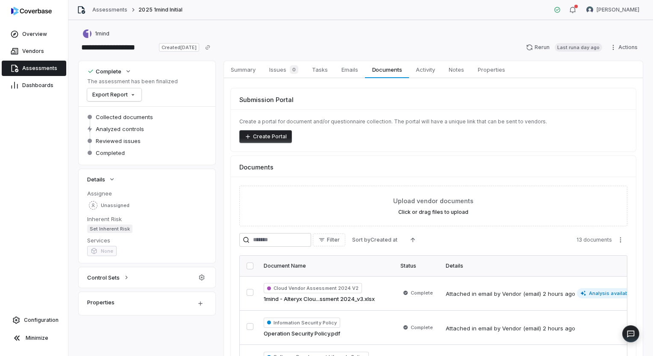  What do you see at coordinates (578, 47) in the screenshot?
I see `span: Last run a day ago` at bounding box center [578, 47].